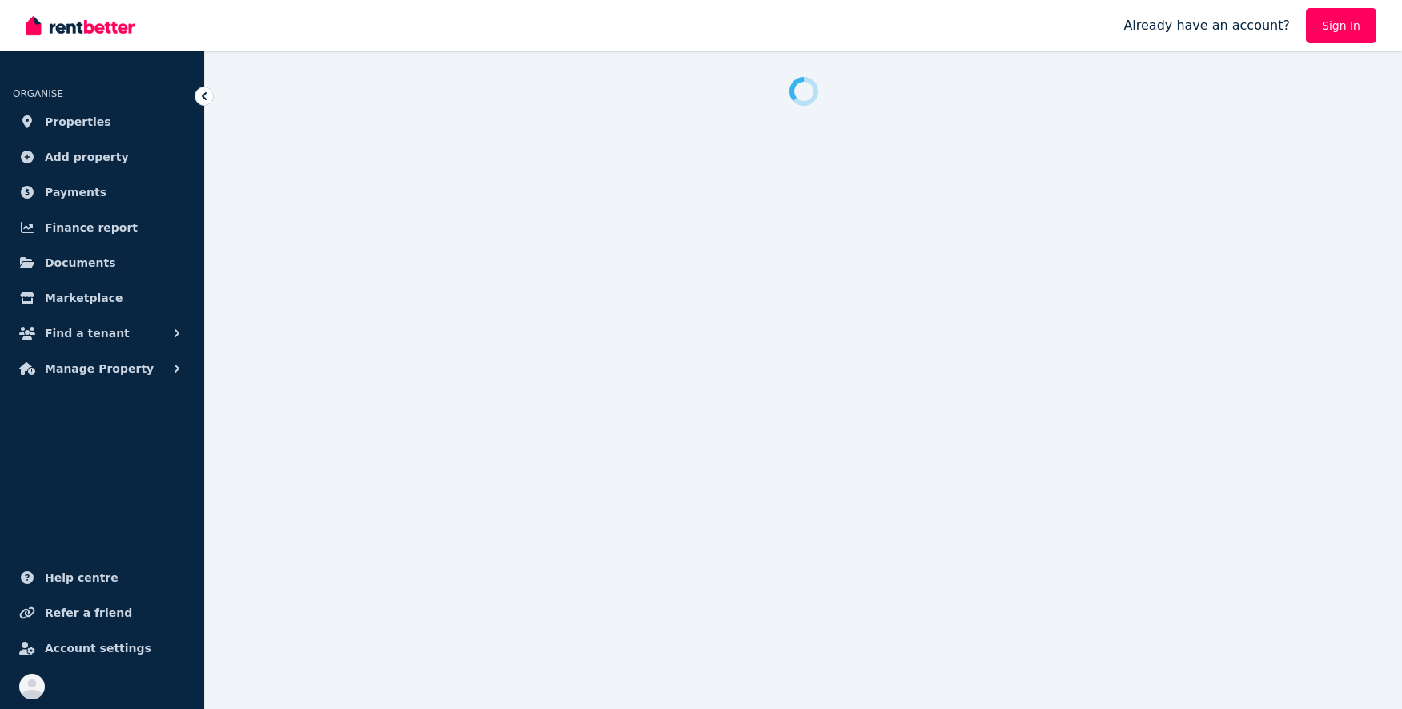 Image resolution: width=1402 pixels, height=709 pixels. I want to click on button: Find a tenant, so click(102, 333).